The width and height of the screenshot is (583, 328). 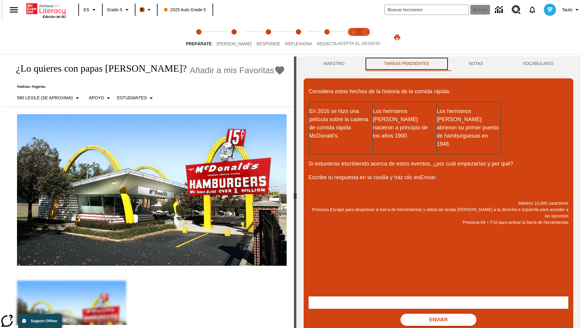 What do you see at coordinates (146, 10) in the screenshot?
I see `button: Boost El color de la clase es anaranjado. Cambiar el color de la clase.` at bounding box center [146, 10].